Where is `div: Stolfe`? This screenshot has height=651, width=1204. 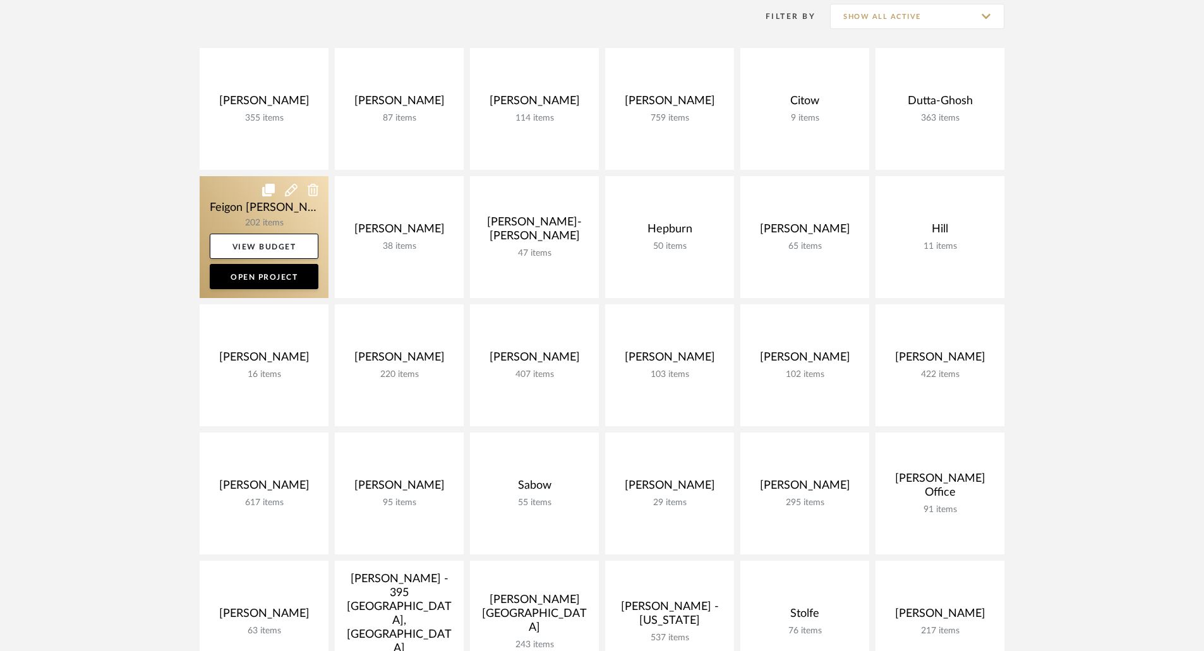 div: Stolfe is located at coordinates (805, 617).